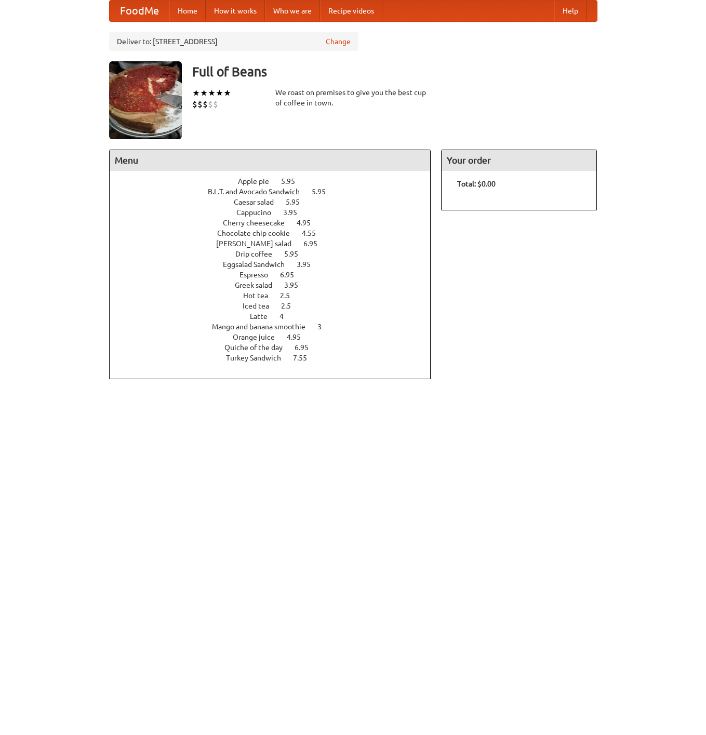 The image size is (706, 735). Describe the element at coordinates (395, 72) in the screenshot. I see `h3: Full of Beans` at that location.